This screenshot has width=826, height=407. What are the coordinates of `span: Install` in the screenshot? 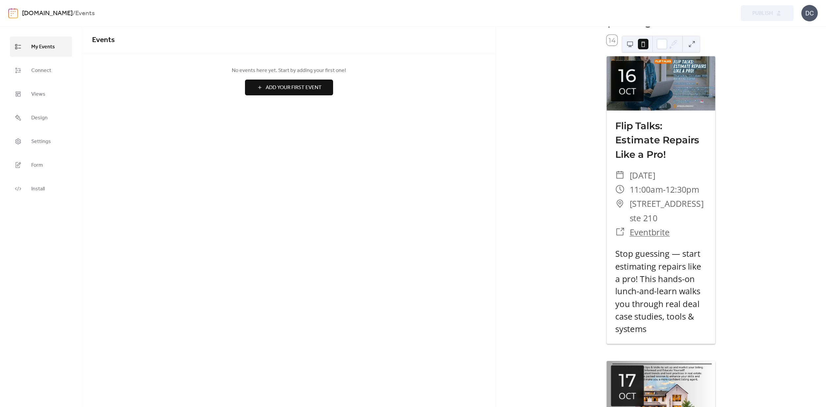 It's located at (38, 189).